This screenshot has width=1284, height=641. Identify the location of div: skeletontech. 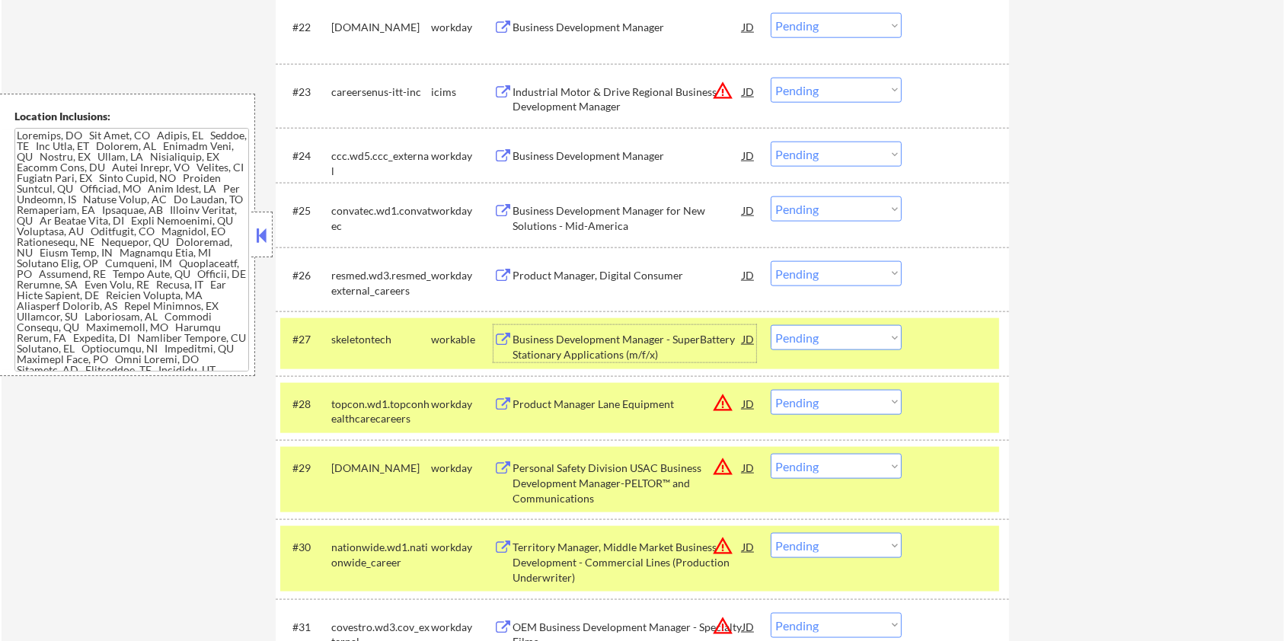
(381, 340).